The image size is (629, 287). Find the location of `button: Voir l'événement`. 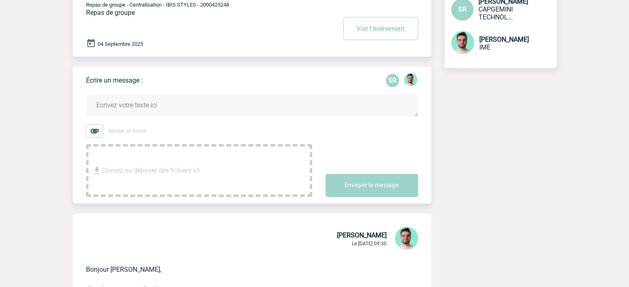

button: Voir l'événement is located at coordinates (380, 29).